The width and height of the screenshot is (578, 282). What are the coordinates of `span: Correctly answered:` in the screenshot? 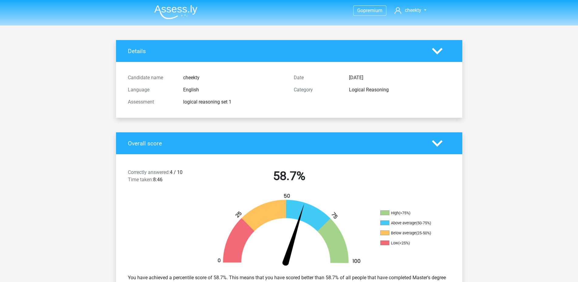 It's located at (149, 172).